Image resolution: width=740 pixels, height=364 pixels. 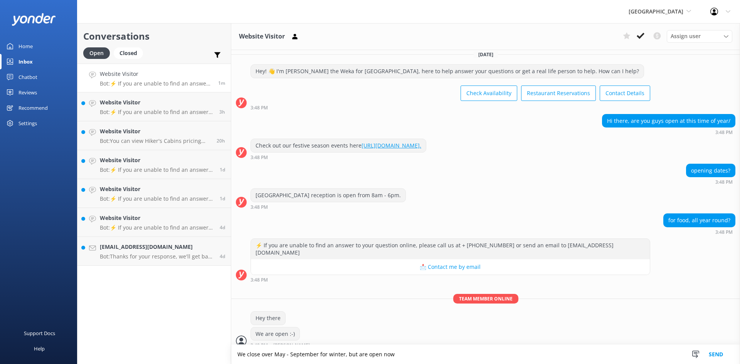 I want to click on div: Closed, so click(x=128, y=53).